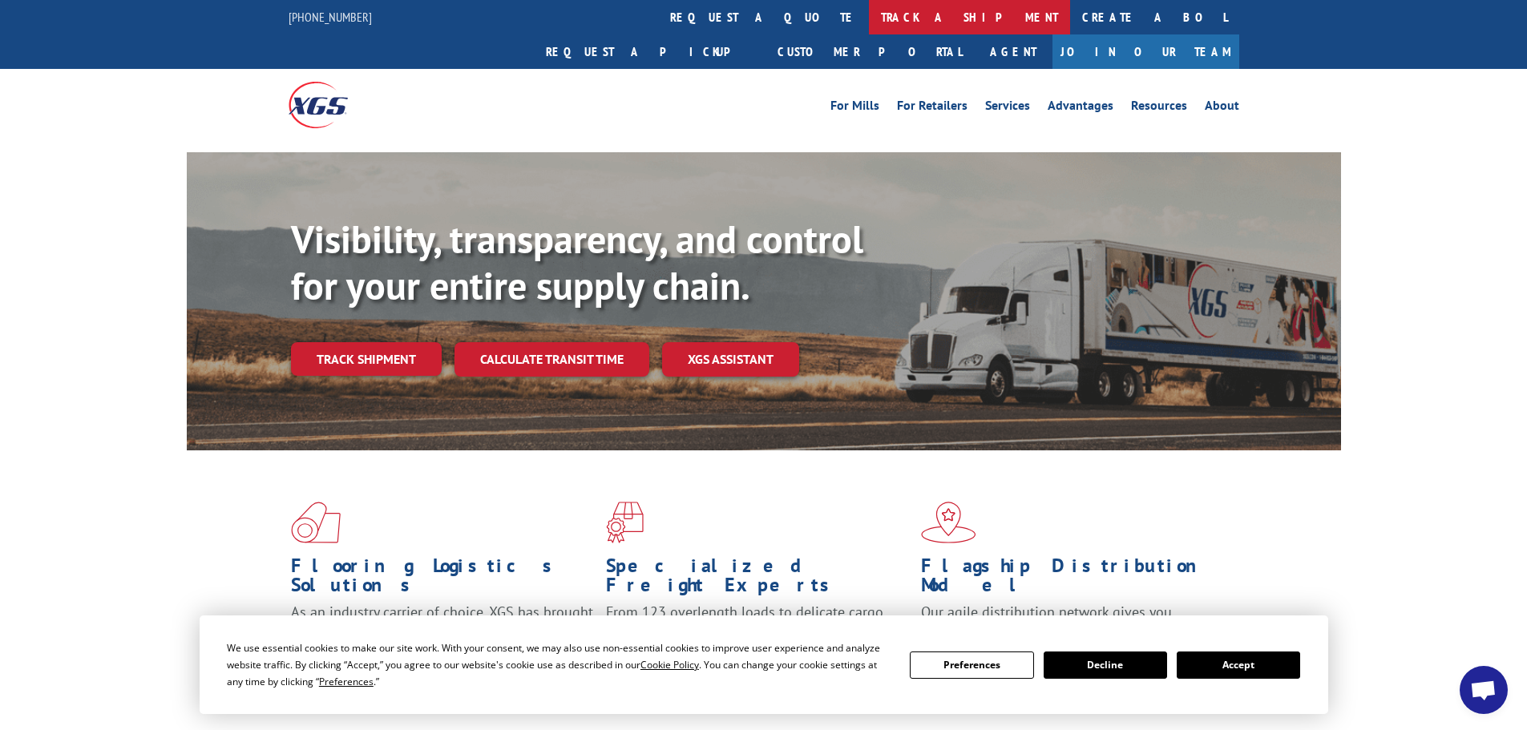  Describe the element at coordinates (764, 665) in the screenshot. I see `div: Cookie Consent Prompt` at that location.